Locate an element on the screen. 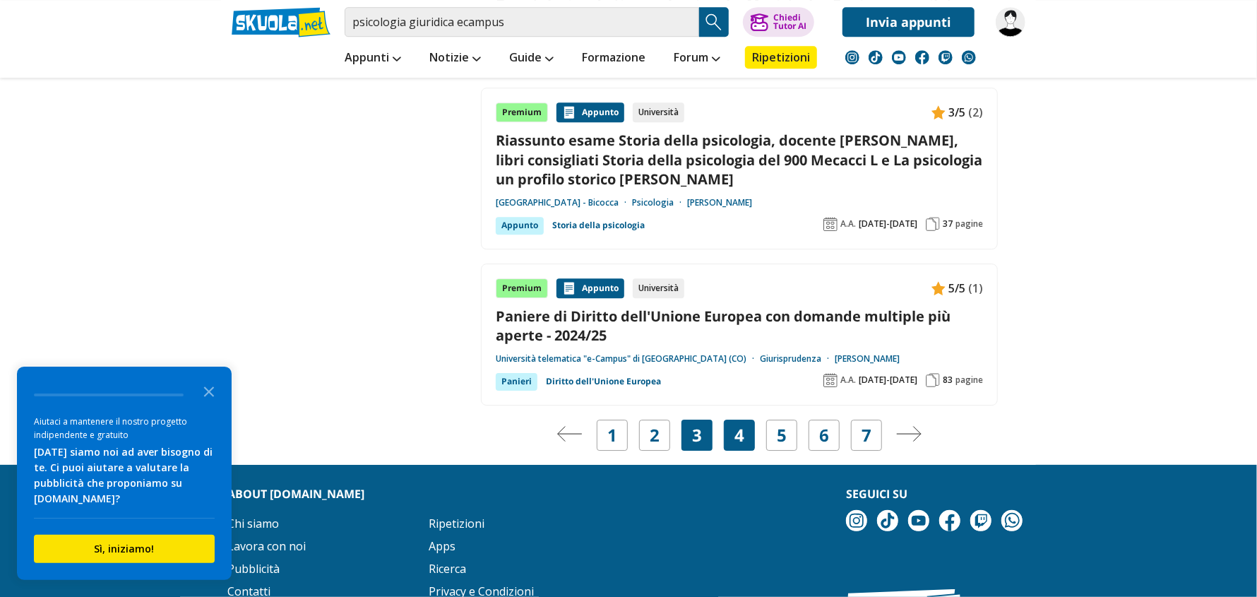  strong: Seguici su is located at coordinates (877, 494).